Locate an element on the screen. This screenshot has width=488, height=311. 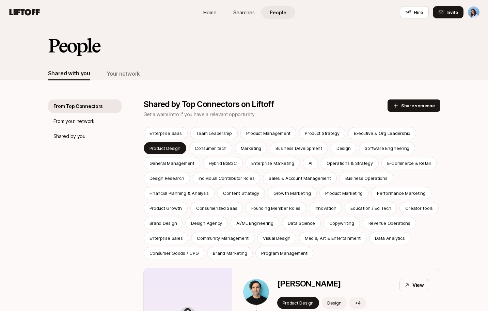
div: Team Leadership is located at coordinates (214, 133).